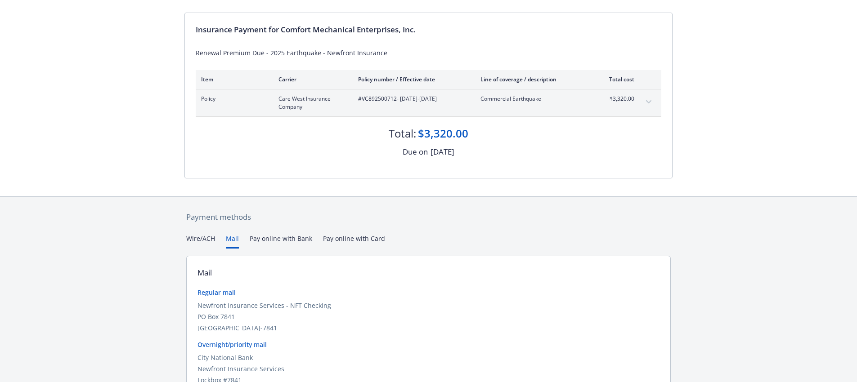 This screenshot has height=382, width=857. Describe the element at coordinates (428, 305) in the screenshot. I see `div: Newfront Insurance Services - NFT Checking` at that location.